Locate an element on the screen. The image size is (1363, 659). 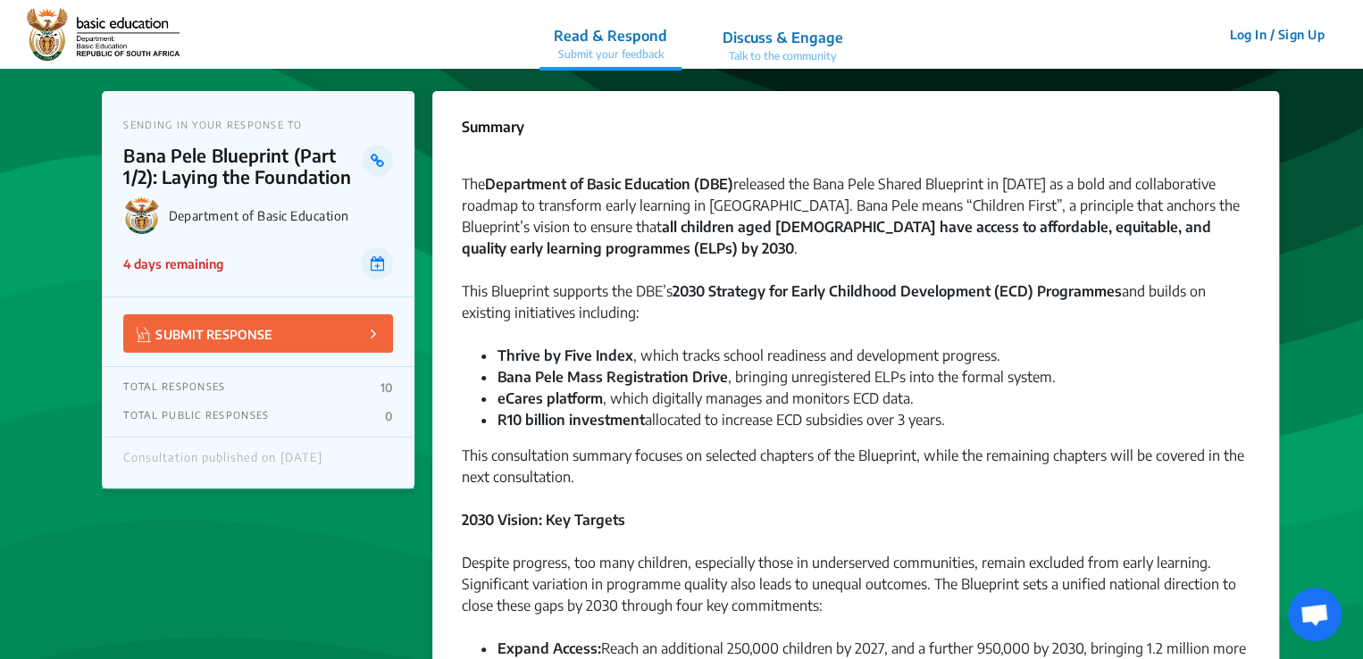
li: , which digitally manages and monitors ECD data. is located at coordinates (873, 398).